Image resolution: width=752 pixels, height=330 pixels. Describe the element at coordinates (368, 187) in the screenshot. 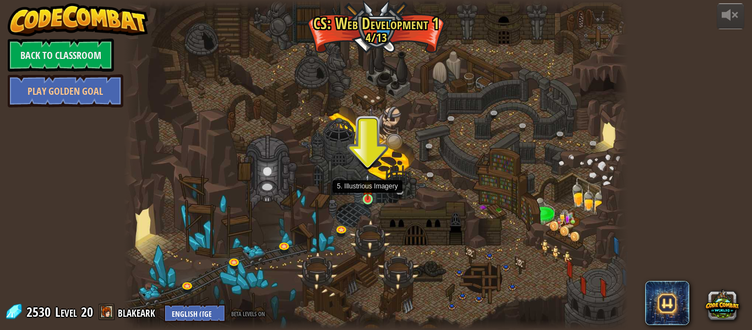

I see `img: level-banner-started.png` at that location.